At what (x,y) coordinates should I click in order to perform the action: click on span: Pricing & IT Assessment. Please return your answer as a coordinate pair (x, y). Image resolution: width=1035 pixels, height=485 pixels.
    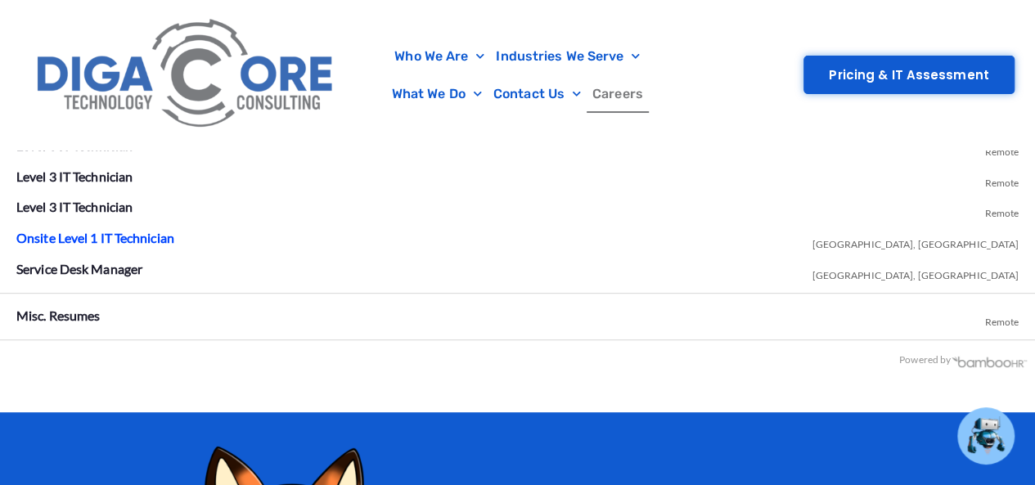
    Looking at the image, I should click on (908, 74).